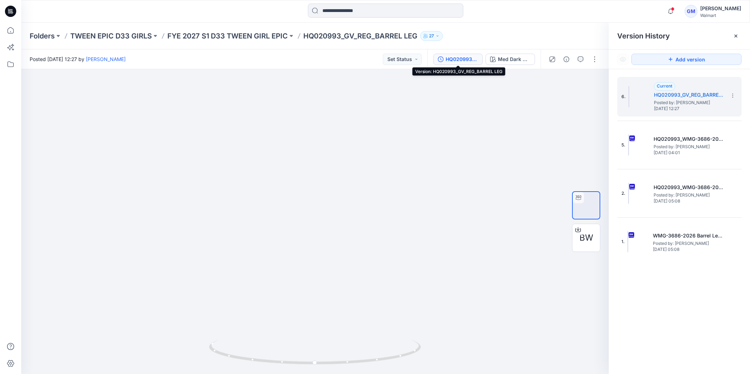 This screenshot has height=374, width=750. What do you see at coordinates (686, 59) in the screenshot?
I see `button: Add version` at bounding box center [686, 59].